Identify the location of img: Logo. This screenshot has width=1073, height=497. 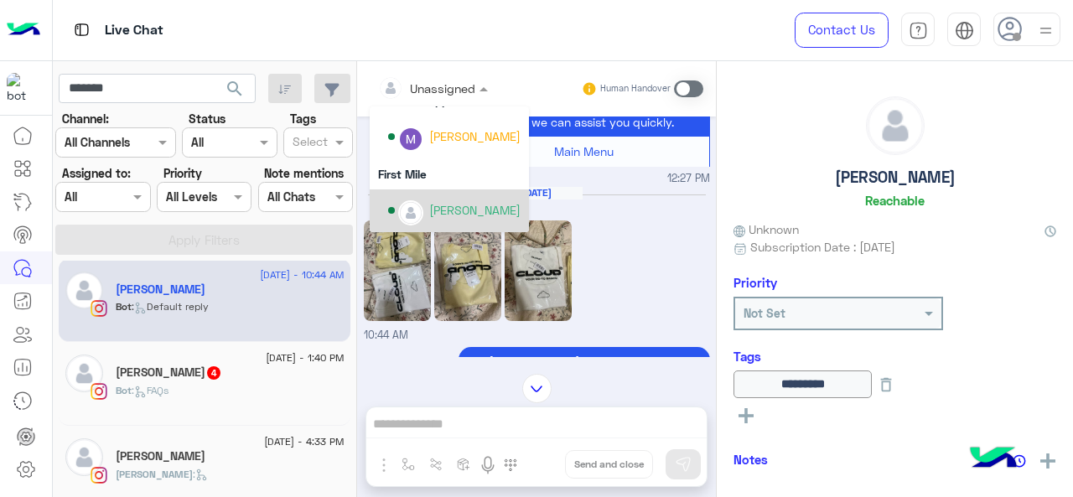
(23, 30).